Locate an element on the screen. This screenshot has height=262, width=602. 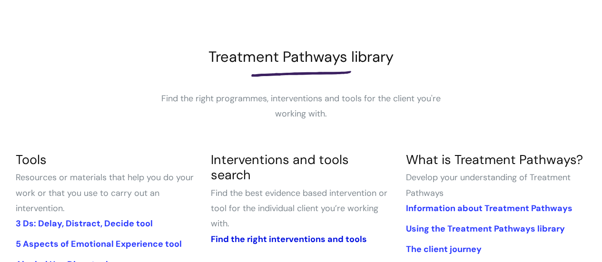
a: Interventions and tools search is located at coordinates (280, 167).